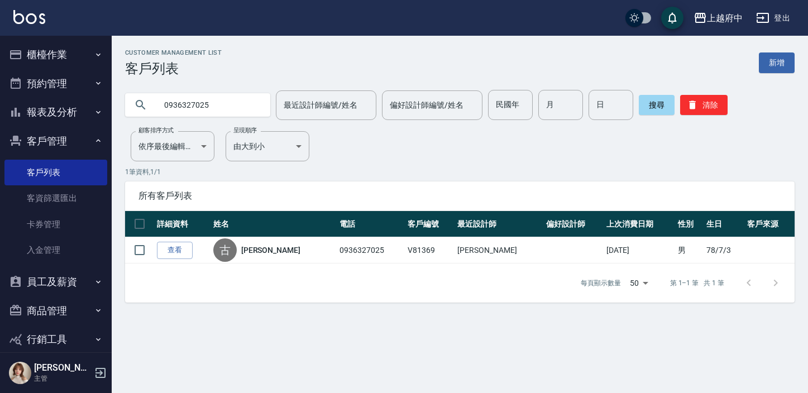 The height and width of the screenshot is (393, 808). I want to click on th: 上次消費日期, so click(639, 224).